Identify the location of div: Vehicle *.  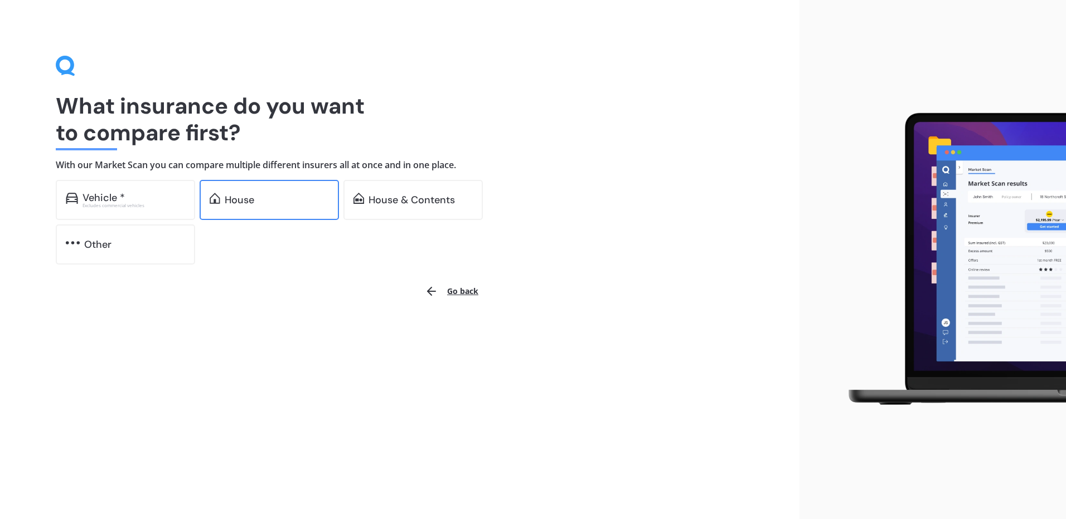
(104, 198).